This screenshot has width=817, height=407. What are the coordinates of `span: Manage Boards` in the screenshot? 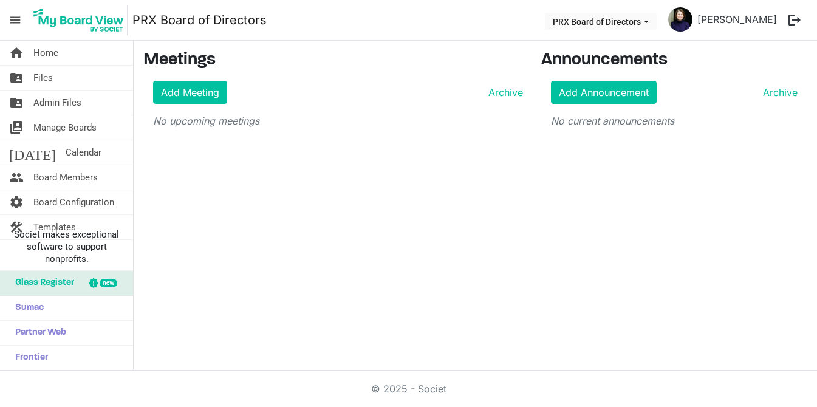 It's located at (65, 128).